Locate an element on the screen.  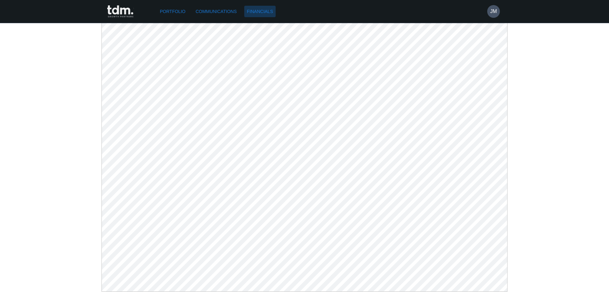
a: Communications is located at coordinates (216, 11).